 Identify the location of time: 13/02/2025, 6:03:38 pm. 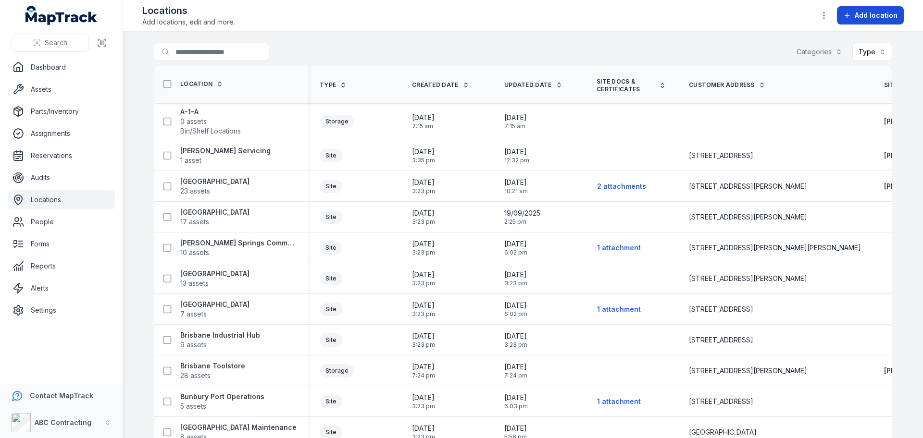
(516, 402).